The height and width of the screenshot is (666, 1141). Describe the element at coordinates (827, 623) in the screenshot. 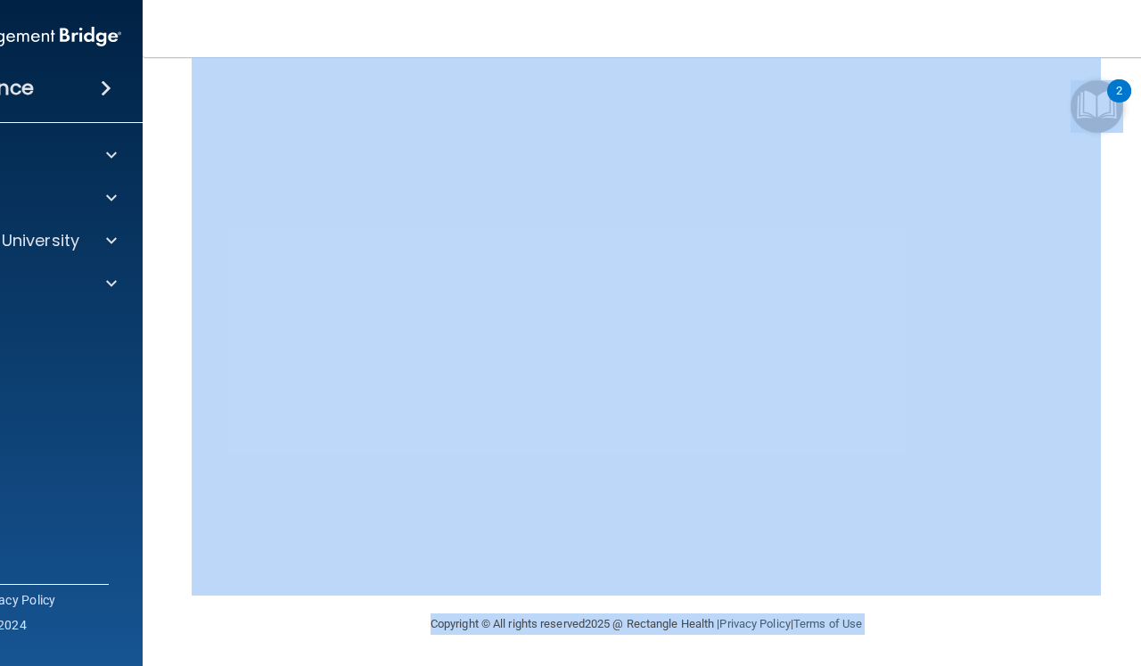

I see `a: Terms of Use` at that location.